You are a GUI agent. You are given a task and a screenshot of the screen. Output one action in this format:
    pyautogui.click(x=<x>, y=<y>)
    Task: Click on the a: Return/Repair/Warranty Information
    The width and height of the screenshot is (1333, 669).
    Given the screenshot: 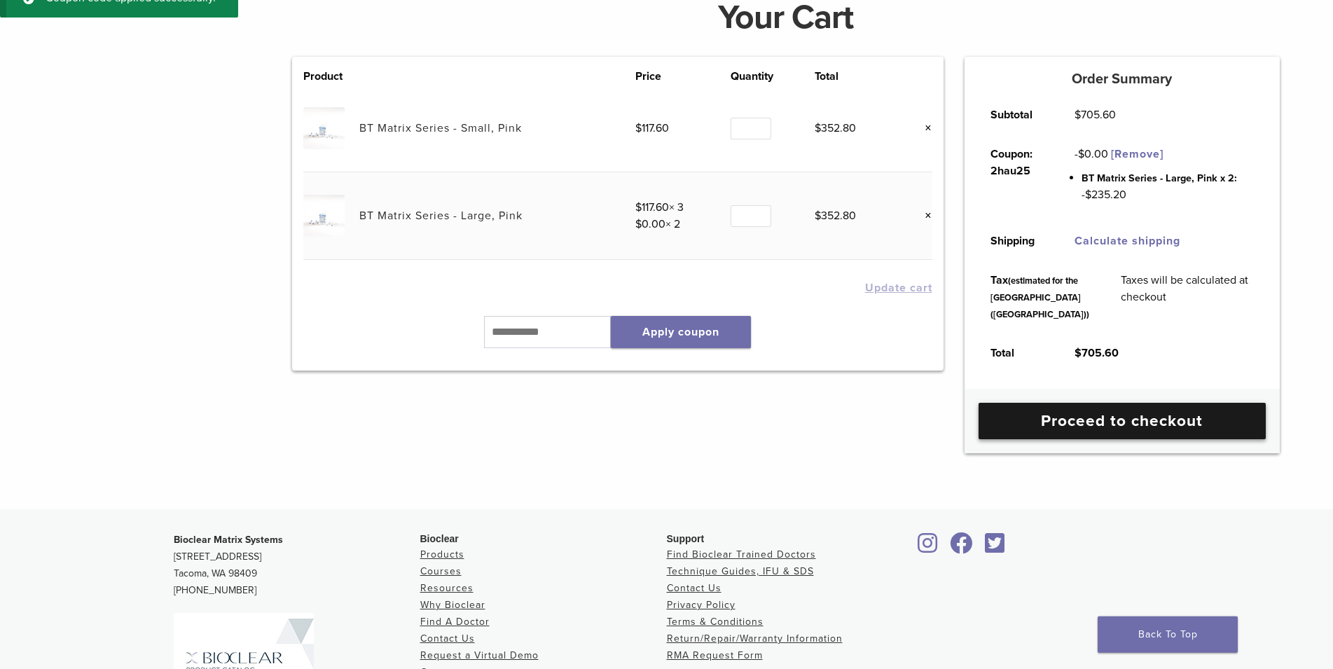 What is the action you would take?
    pyautogui.click(x=754, y=638)
    